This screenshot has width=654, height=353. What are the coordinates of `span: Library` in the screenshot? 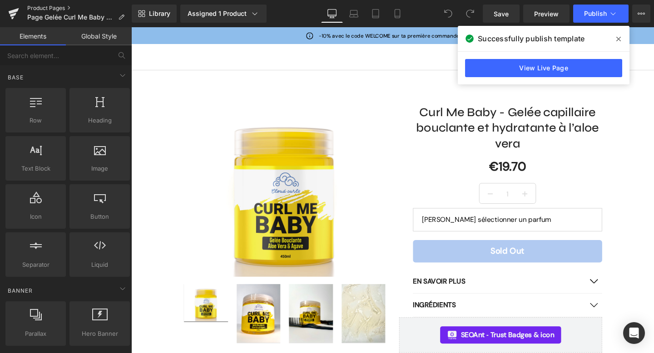 It's located at (159, 14).